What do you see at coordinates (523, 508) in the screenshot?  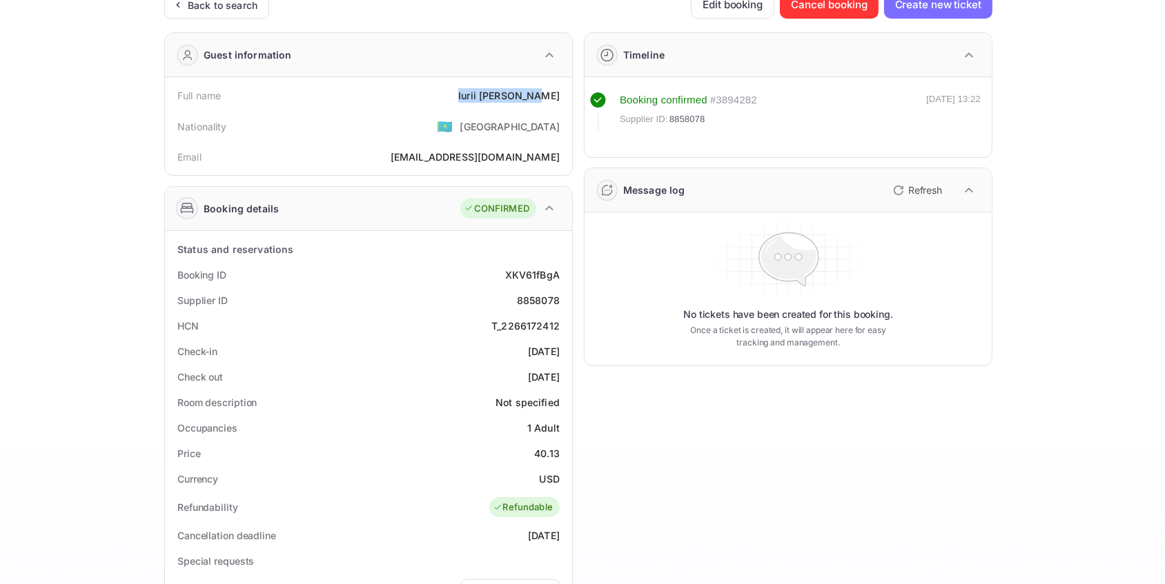 I see `div: Refundable` at bounding box center [523, 508].